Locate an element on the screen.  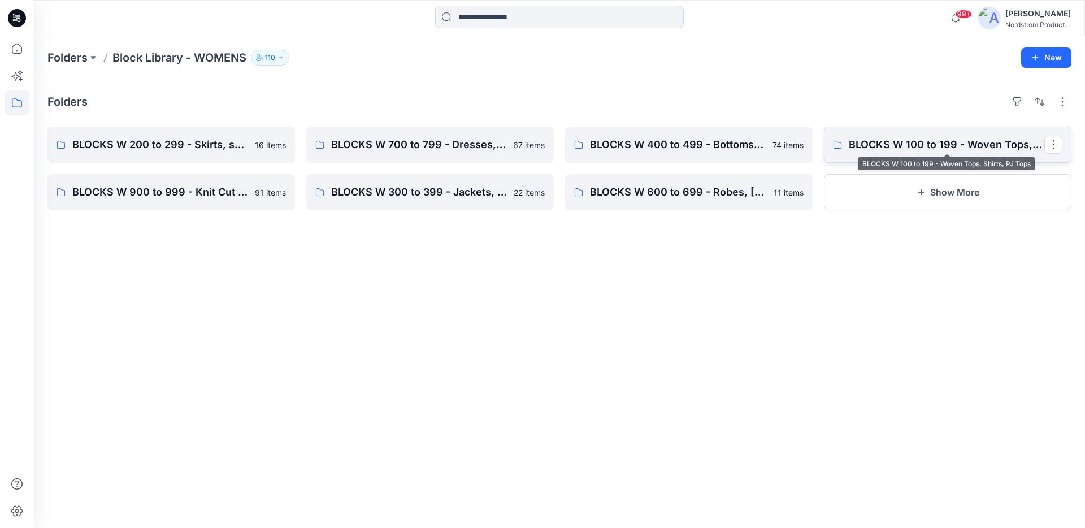
p: 74 items is located at coordinates (788, 145).